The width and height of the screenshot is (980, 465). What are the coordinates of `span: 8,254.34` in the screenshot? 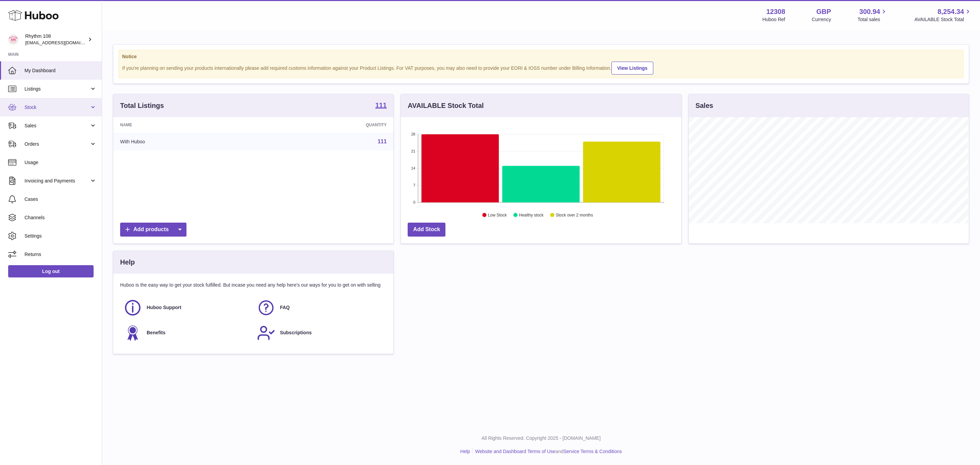 It's located at (951, 12).